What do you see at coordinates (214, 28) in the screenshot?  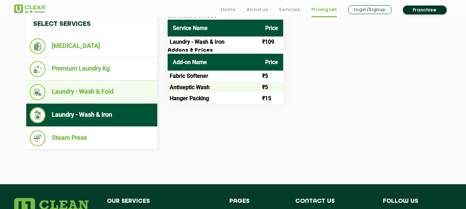 I see `th: Service Name` at bounding box center [214, 28].